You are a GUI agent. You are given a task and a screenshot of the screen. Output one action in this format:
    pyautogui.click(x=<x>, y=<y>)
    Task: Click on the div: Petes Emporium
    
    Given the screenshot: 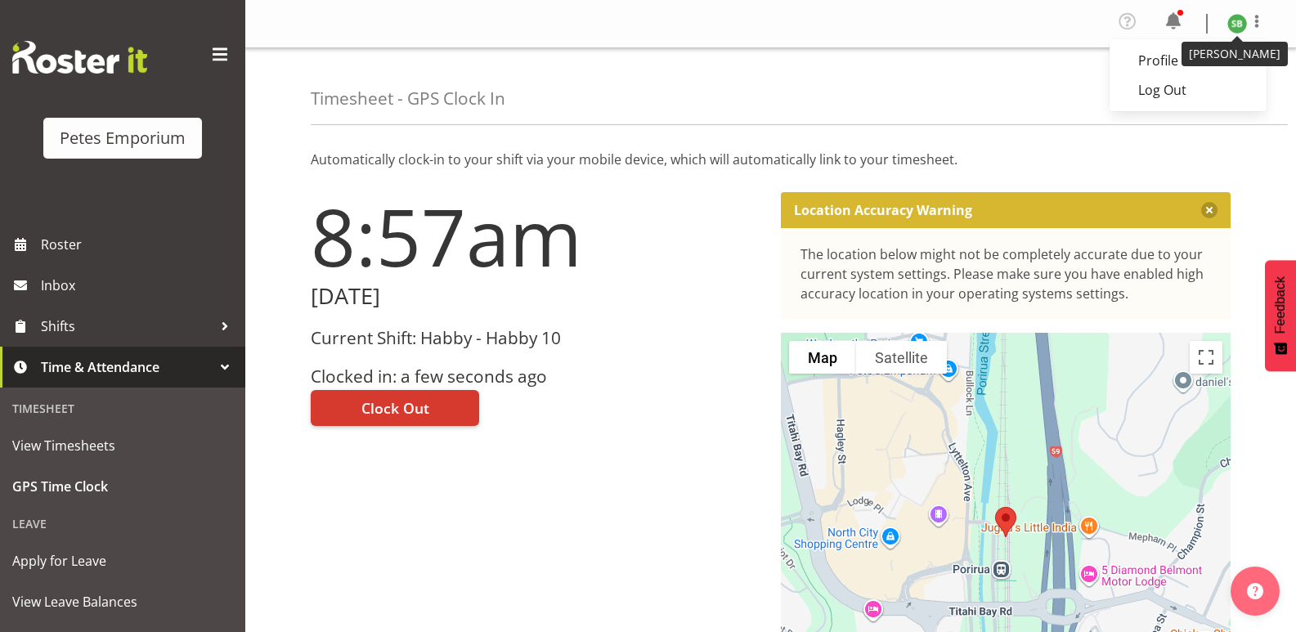 What is the action you would take?
    pyautogui.click(x=123, y=138)
    